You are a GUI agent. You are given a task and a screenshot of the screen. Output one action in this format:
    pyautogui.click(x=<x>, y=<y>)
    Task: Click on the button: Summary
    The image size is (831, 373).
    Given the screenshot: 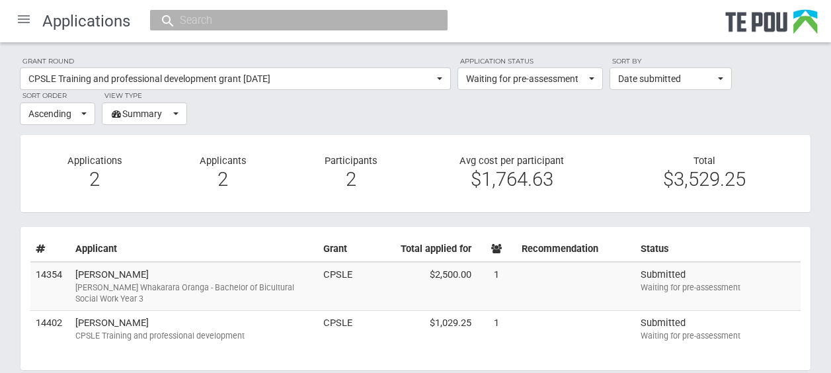 What is the action you would take?
    pyautogui.click(x=144, y=114)
    